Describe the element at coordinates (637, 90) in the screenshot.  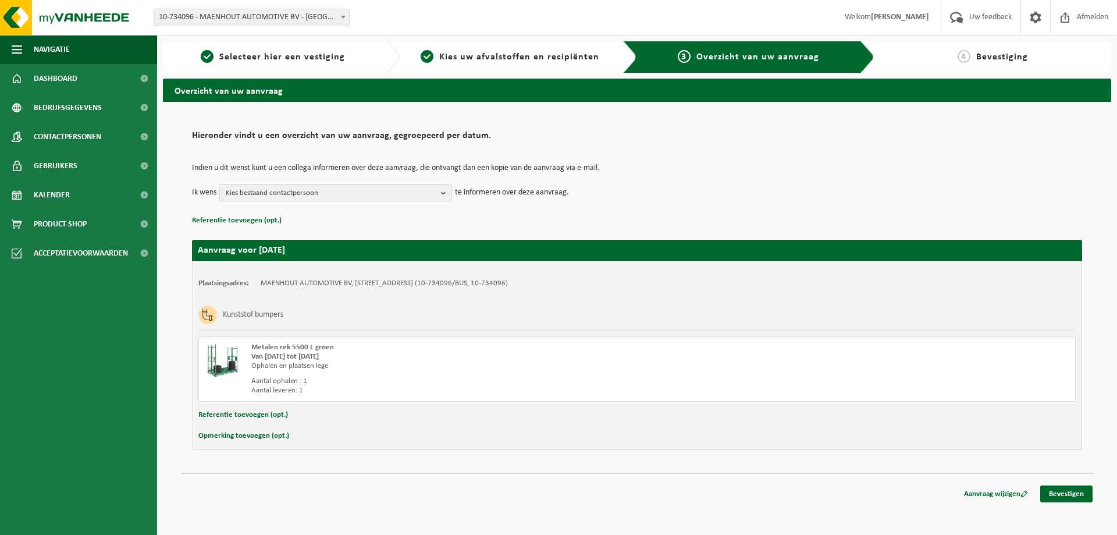
I see `h2: Overzicht van uw aanvraag` at that location.